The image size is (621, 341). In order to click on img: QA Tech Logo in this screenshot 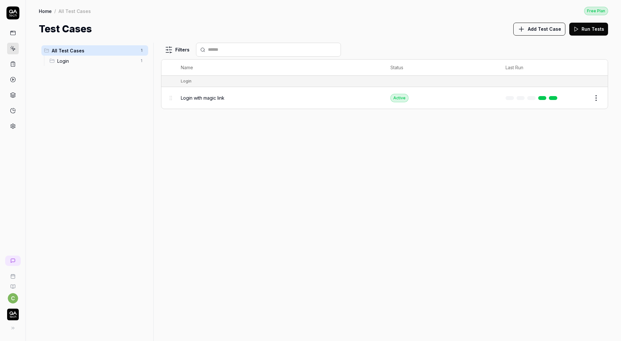, I will do `click(13, 314)`.